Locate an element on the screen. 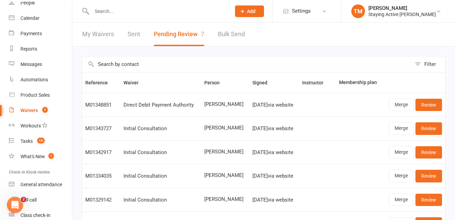  span: Reference is located at coordinates (100, 83).